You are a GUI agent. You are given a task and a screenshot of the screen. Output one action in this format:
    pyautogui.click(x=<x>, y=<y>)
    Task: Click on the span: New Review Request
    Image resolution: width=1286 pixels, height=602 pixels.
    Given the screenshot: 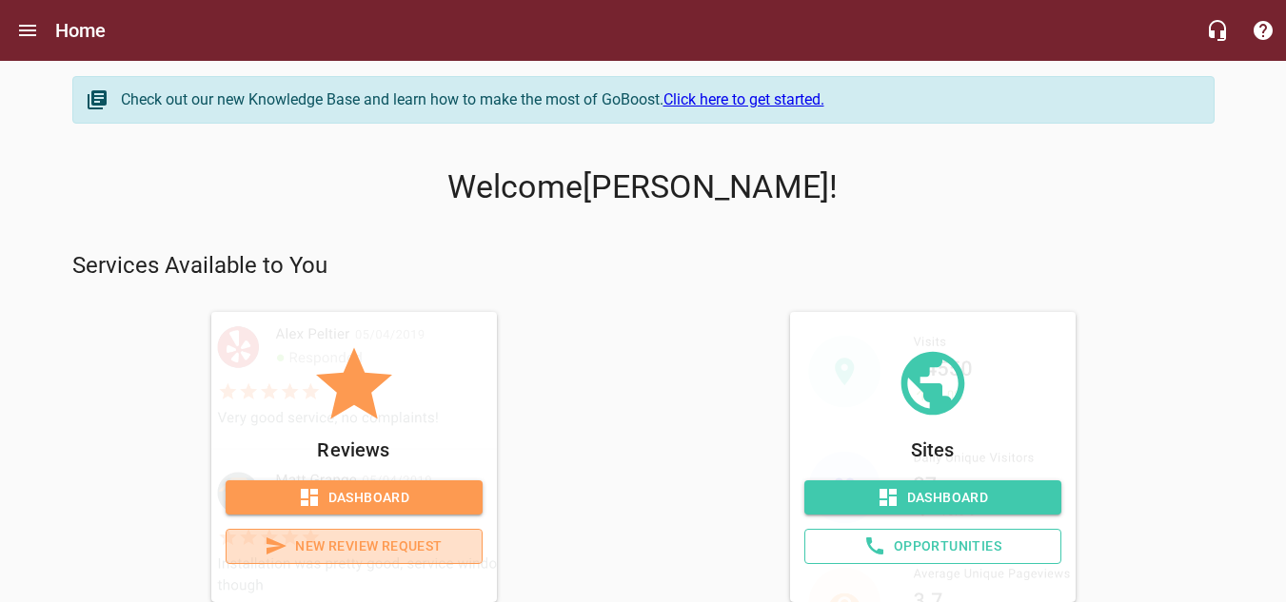 What is the action you would take?
    pyautogui.click(x=354, y=546)
    